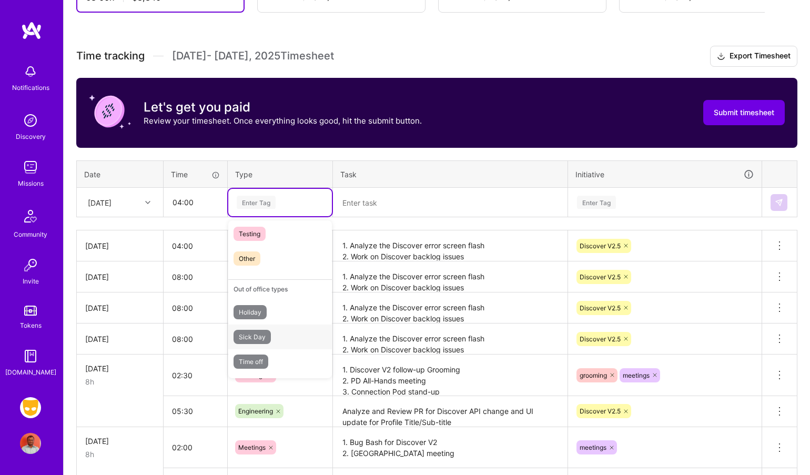 The height and width of the screenshot is (475, 810). What do you see at coordinates (283, 121) in the screenshot?
I see `p: Review your timesheet. Once everything looks good, hit the submit button.` at bounding box center [283, 121].